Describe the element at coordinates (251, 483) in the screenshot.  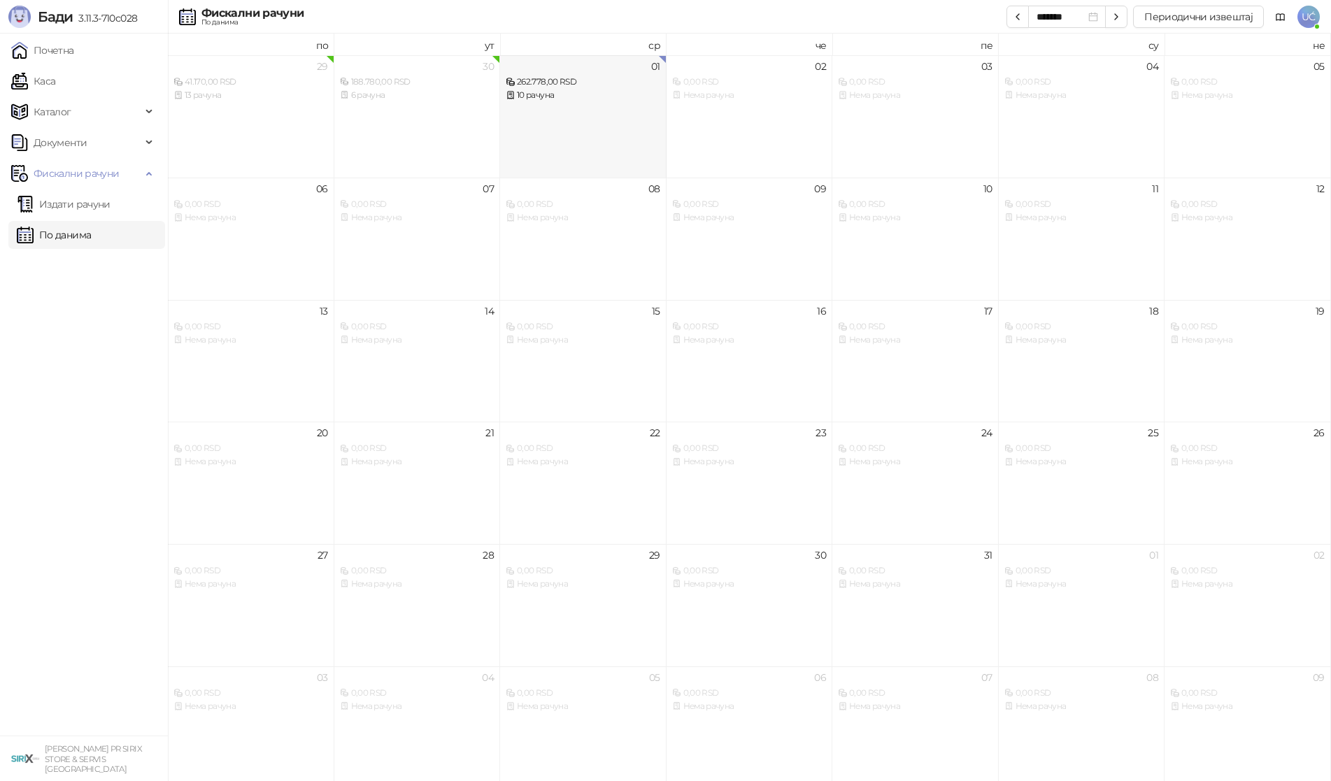
I see `td: 2025-10-20` at that location.